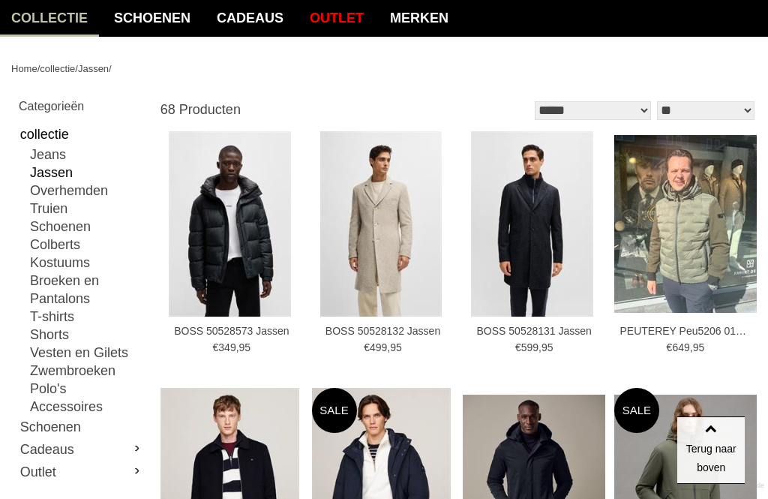 The image size is (768, 499). What do you see at coordinates (87, 244) in the screenshot?
I see `a: Colberts` at bounding box center [87, 244].